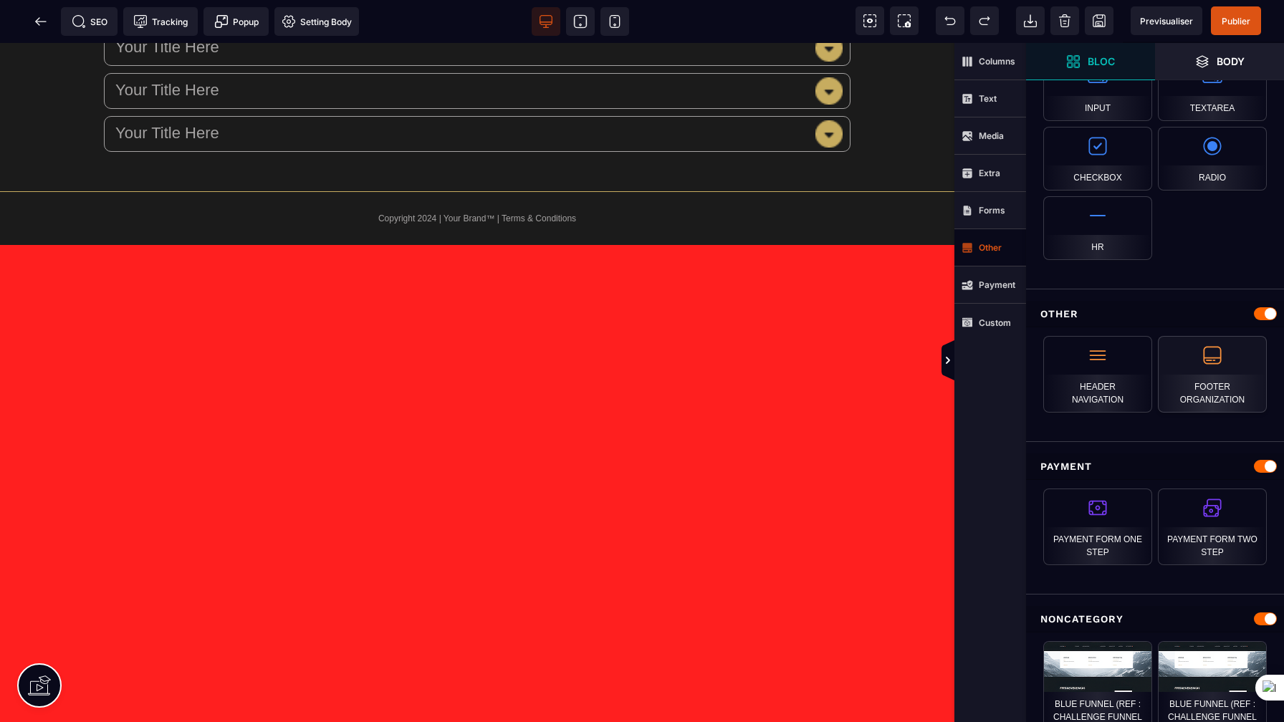  I want to click on div: Input, so click(1098, 89).